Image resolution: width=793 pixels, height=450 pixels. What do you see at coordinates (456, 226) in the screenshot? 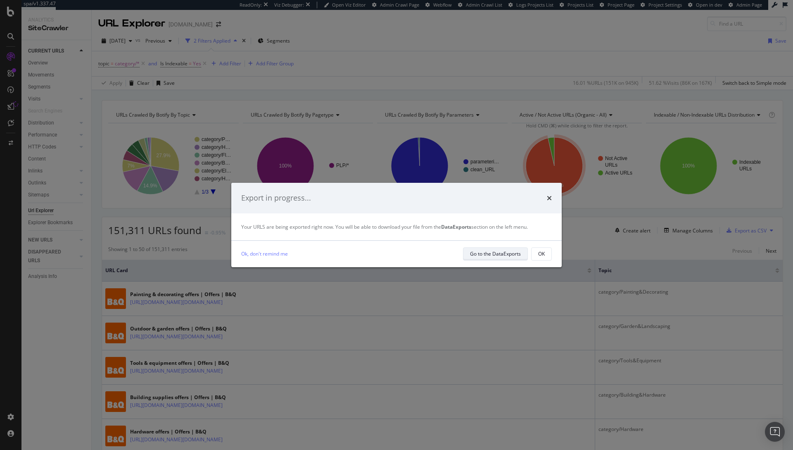
I see `strong: DataExports` at bounding box center [456, 226].